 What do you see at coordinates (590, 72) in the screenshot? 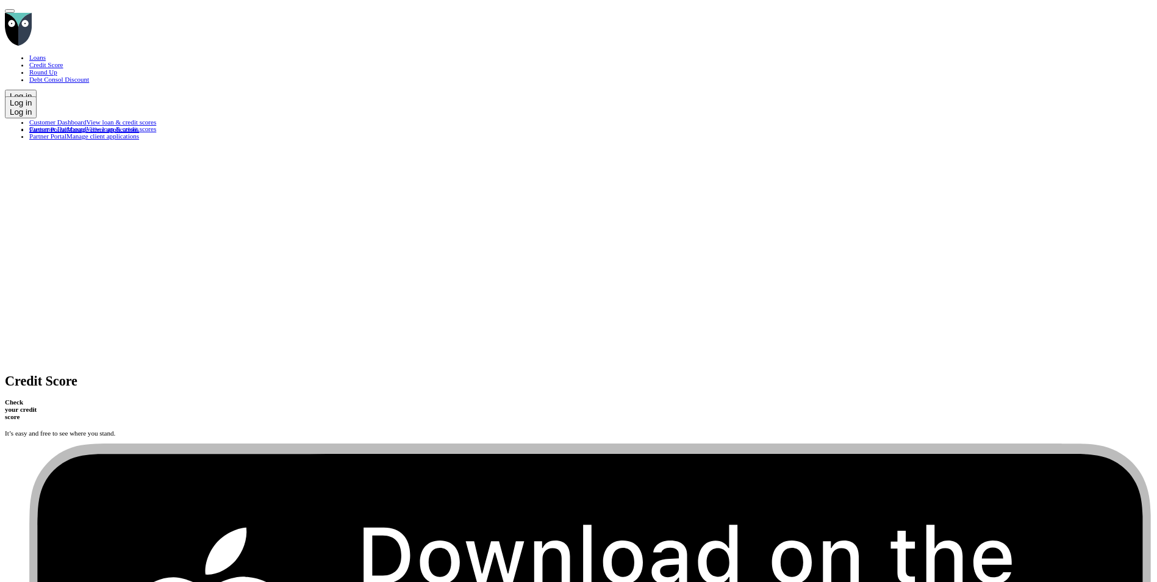
I see `a: Round Up` at bounding box center [590, 72].